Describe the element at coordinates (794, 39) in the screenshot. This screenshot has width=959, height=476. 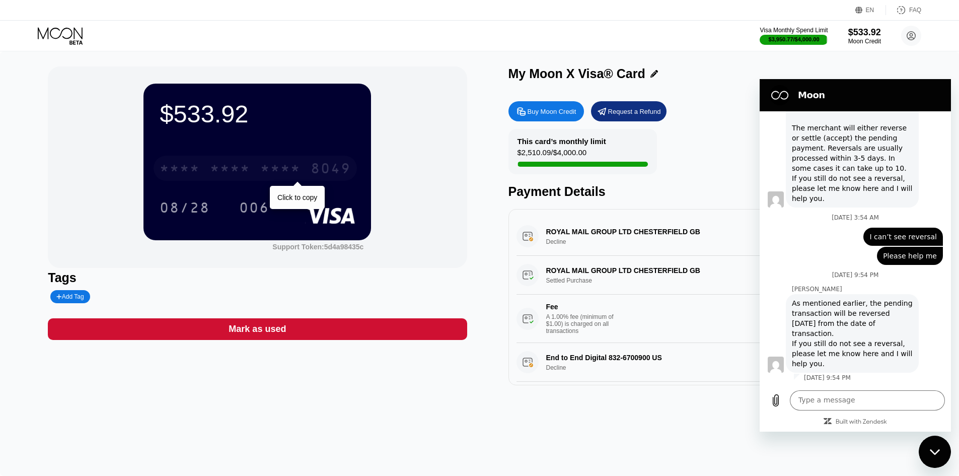
I see `div: $3,950.77 / $4,000.00` at that location.